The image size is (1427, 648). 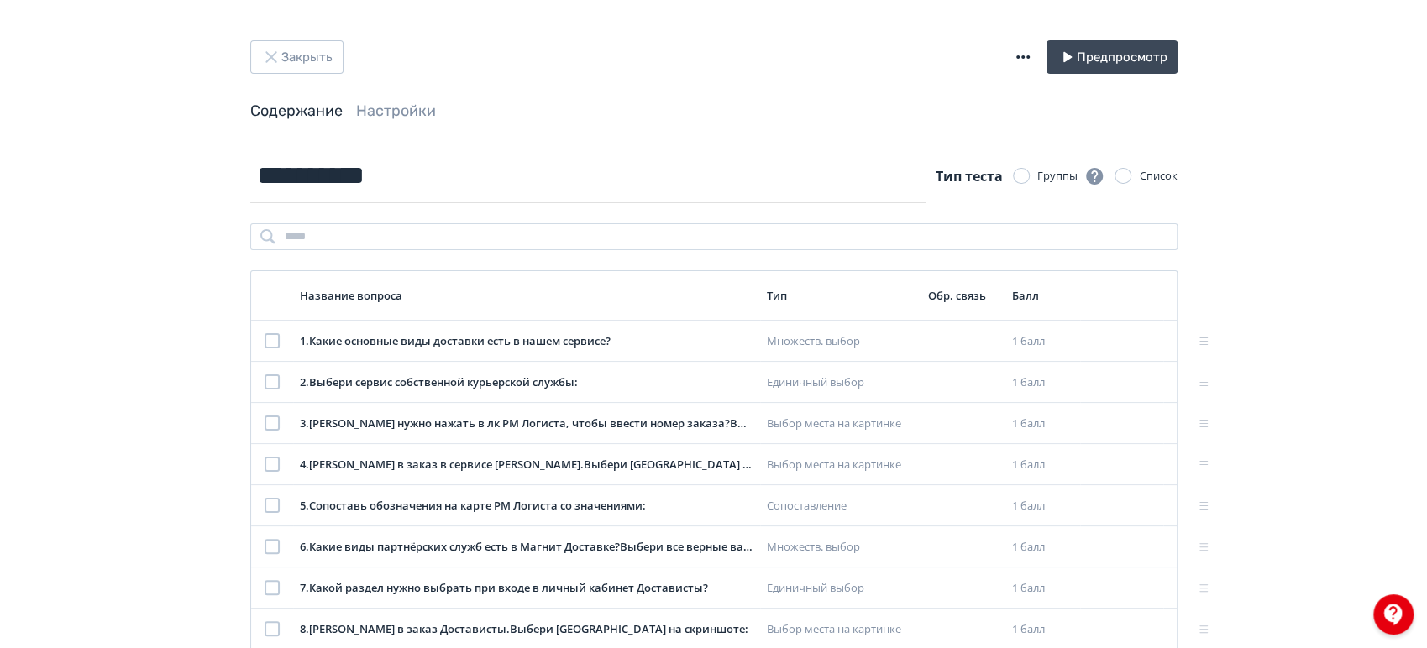 What do you see at coordinates (527, 296) in the screenshot?
I see `div: Название вопроса` at bounding box center [527, 296].